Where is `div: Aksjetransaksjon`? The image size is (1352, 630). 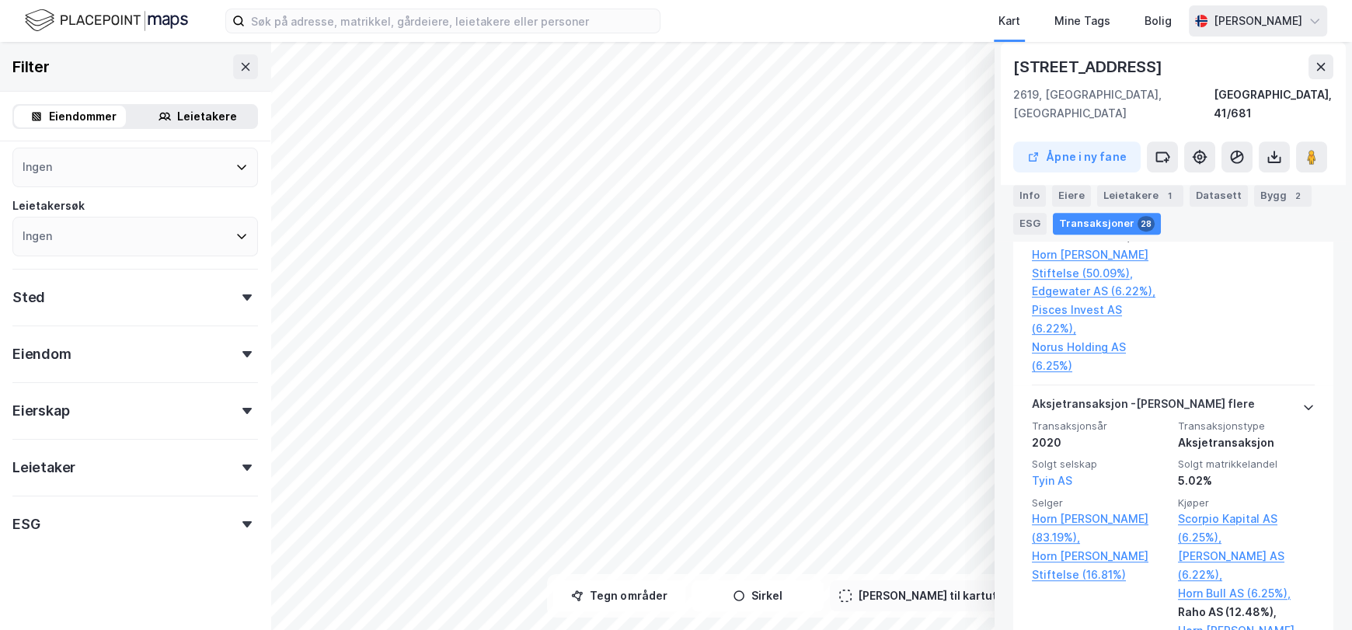 div: Aksjetransaksjon is located at coordinates (1246, 443).